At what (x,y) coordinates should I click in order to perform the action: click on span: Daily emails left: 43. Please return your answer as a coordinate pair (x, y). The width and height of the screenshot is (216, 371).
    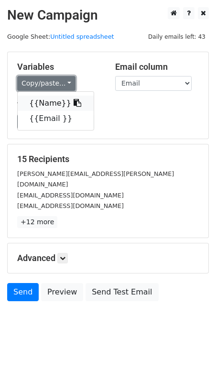
    Looking at the image, I should click on (177, 37).